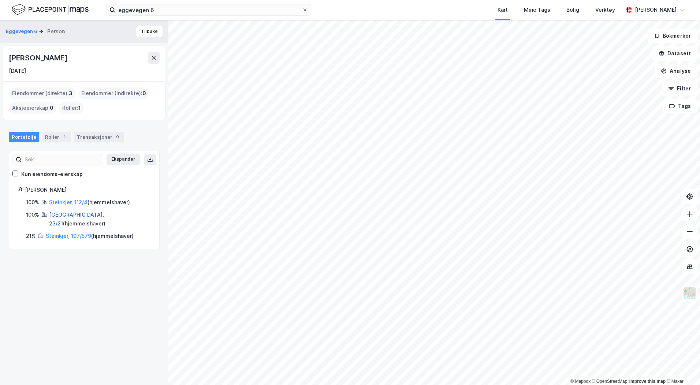  Describe the element at coordinates (99, 137) in the screenshot. I see `div: Transaksjoner` at that location.